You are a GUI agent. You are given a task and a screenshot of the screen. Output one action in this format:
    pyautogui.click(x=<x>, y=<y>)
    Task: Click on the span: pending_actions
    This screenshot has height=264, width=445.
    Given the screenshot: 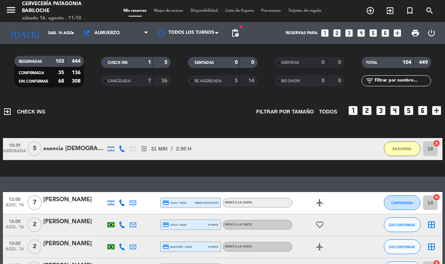 What is the action you would take?
    pyautogui.click(x=235, y=33)
    